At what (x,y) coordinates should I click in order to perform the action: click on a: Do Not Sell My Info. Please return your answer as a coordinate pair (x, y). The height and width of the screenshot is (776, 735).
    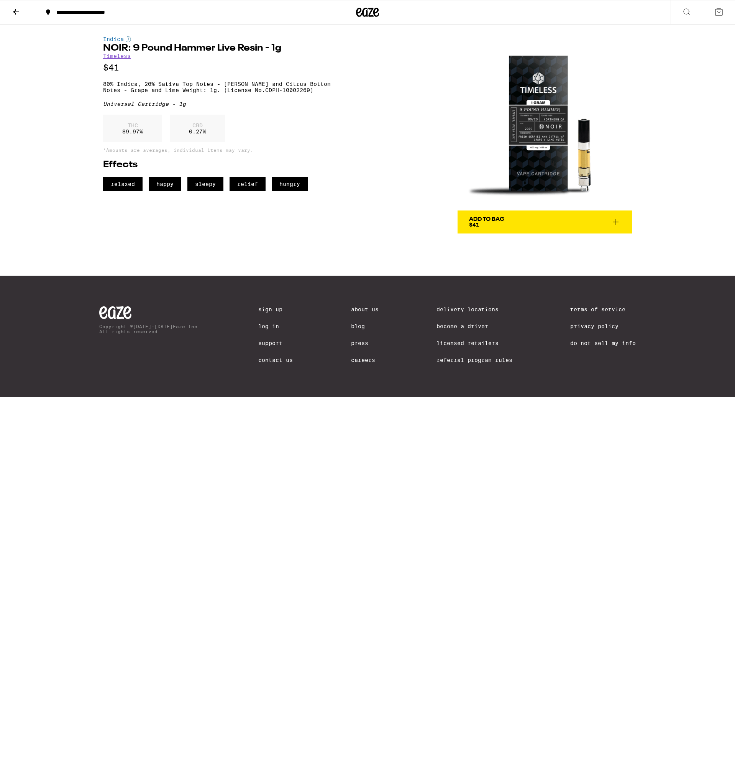
    Looking at the image, I should click on (603, 343).